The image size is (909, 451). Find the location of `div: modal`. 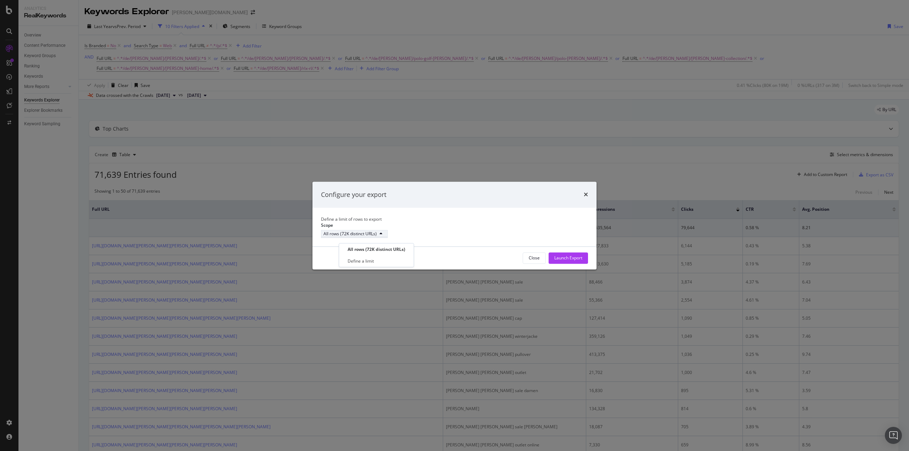

div: modal is located at coordinates (455, 226).